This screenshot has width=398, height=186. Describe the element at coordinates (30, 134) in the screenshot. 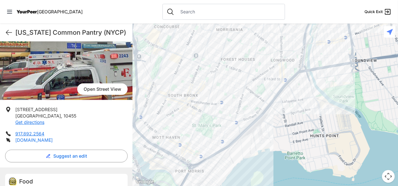

I see `a: 917.892.2564` at that location.